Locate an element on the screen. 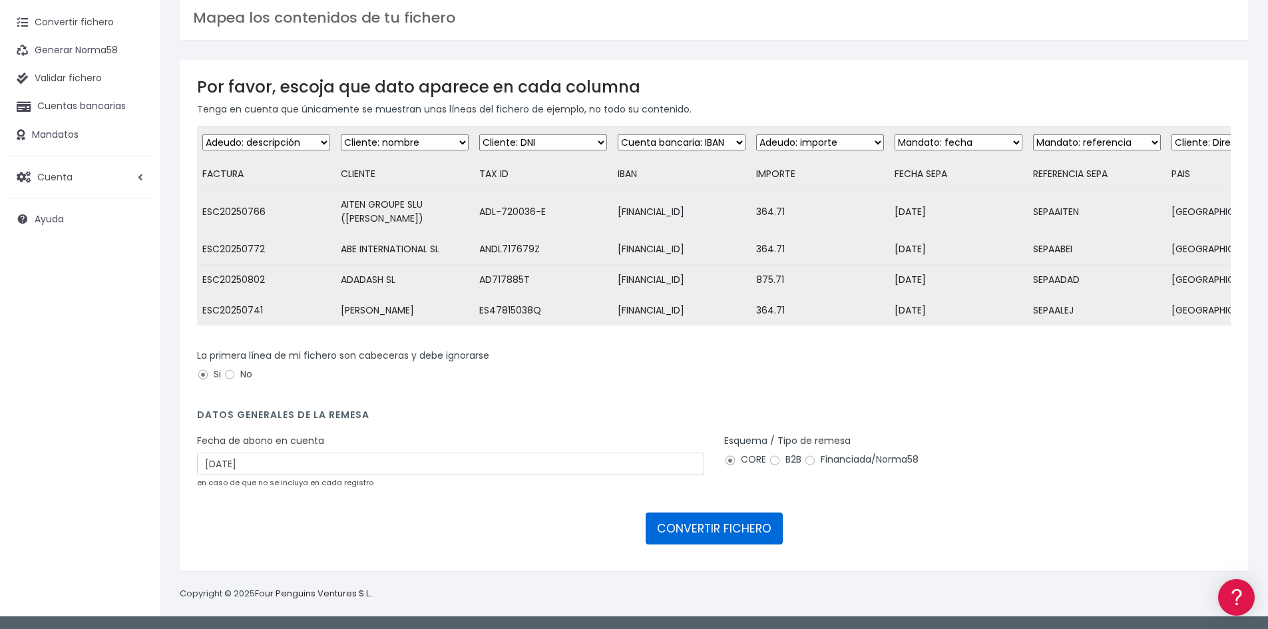  label: No is located at coordinates (238, 374).